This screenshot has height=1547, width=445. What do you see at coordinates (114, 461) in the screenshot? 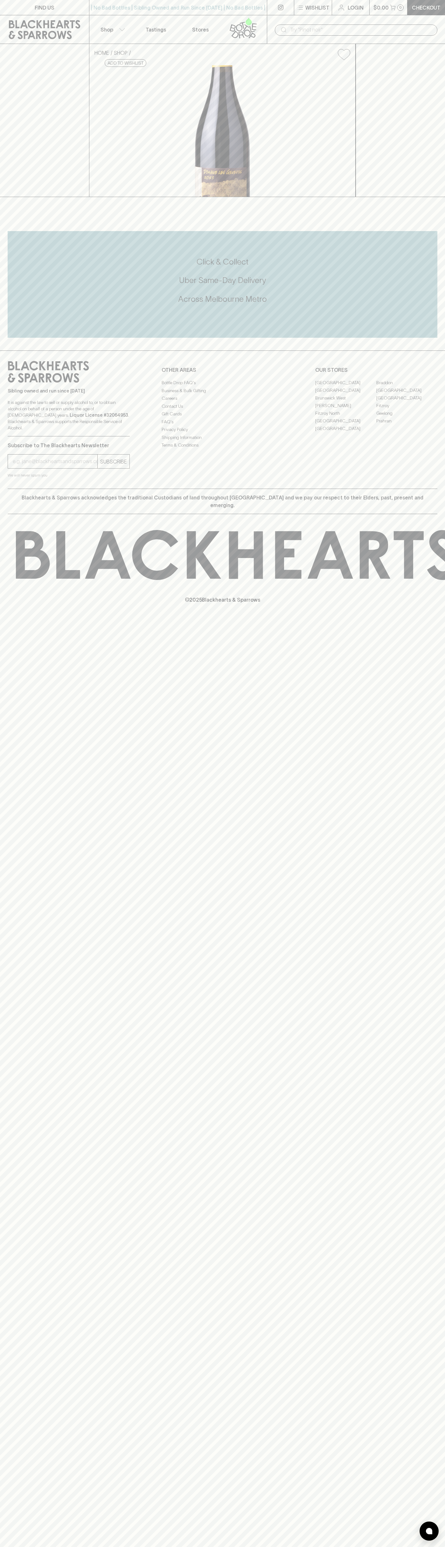
I see `button: SUBSCRIBE` at bounding box center [114, 461].